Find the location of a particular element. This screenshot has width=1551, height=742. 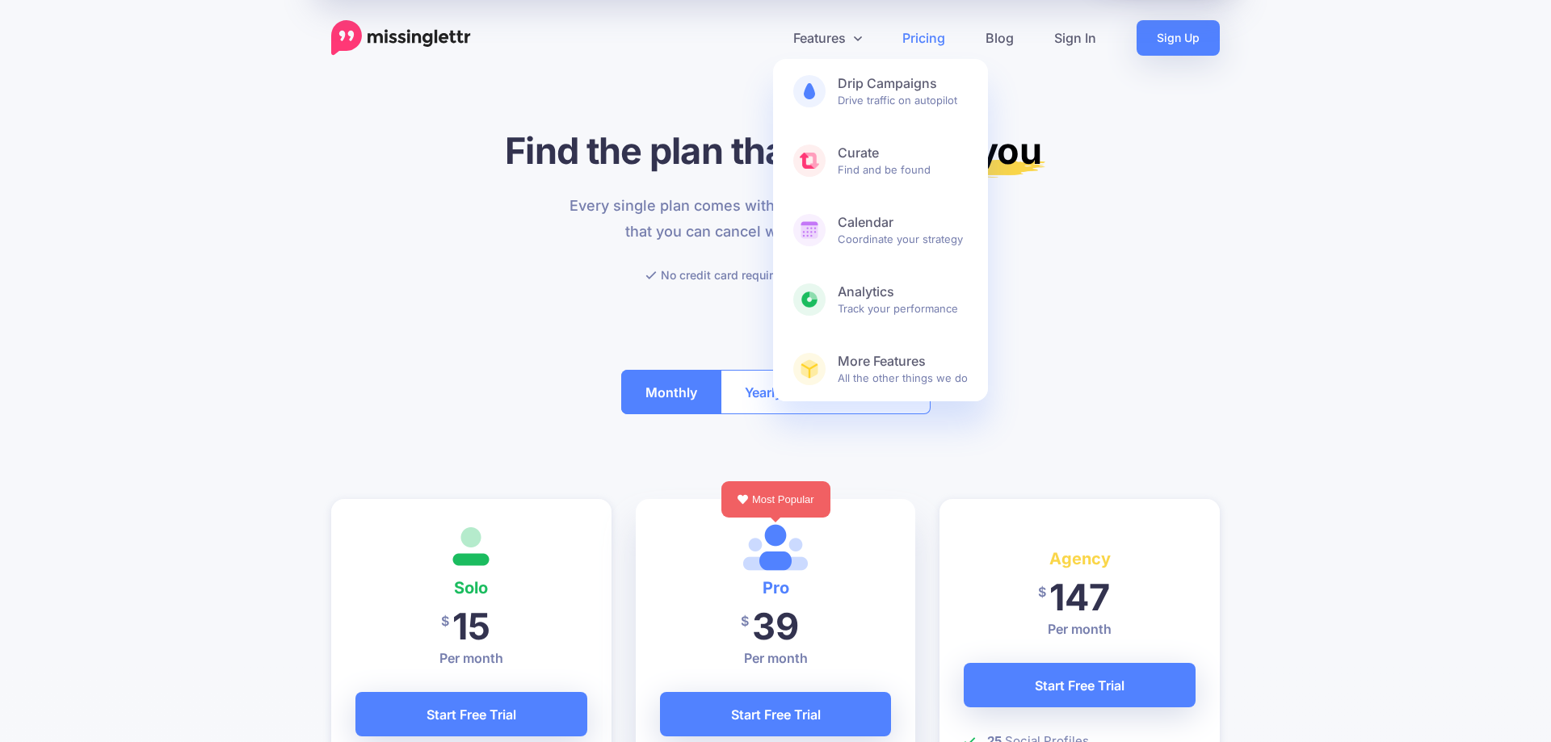

b: Curate is located at coordinates (902, 153).